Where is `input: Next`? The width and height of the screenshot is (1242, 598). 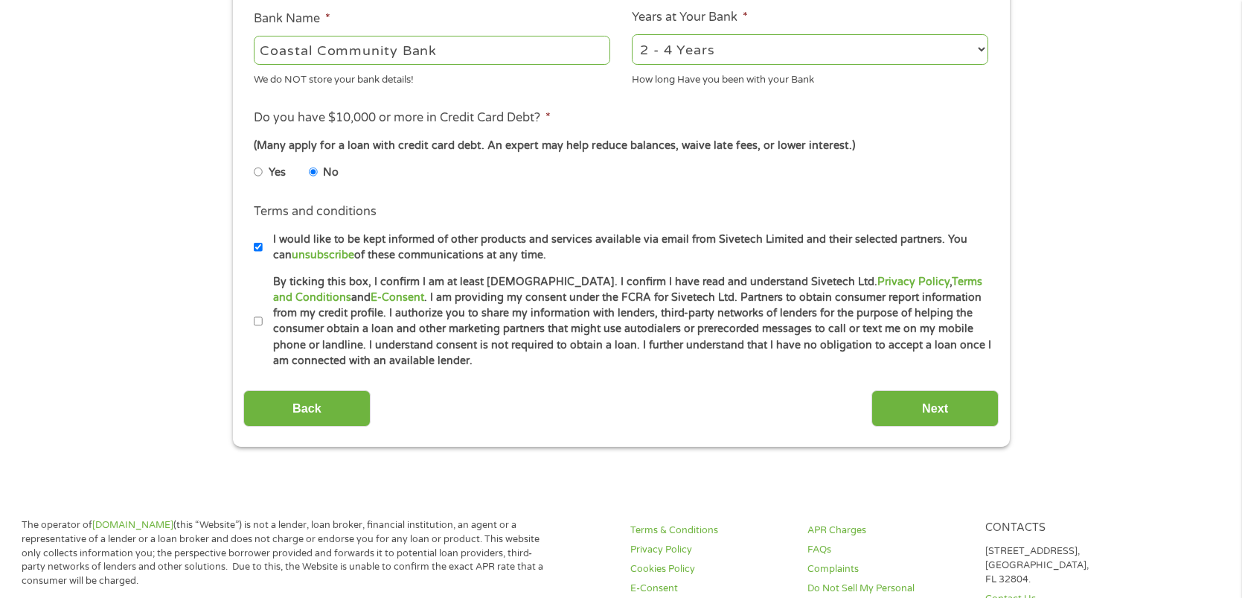
input: Next is located at coordinates (935, 408).